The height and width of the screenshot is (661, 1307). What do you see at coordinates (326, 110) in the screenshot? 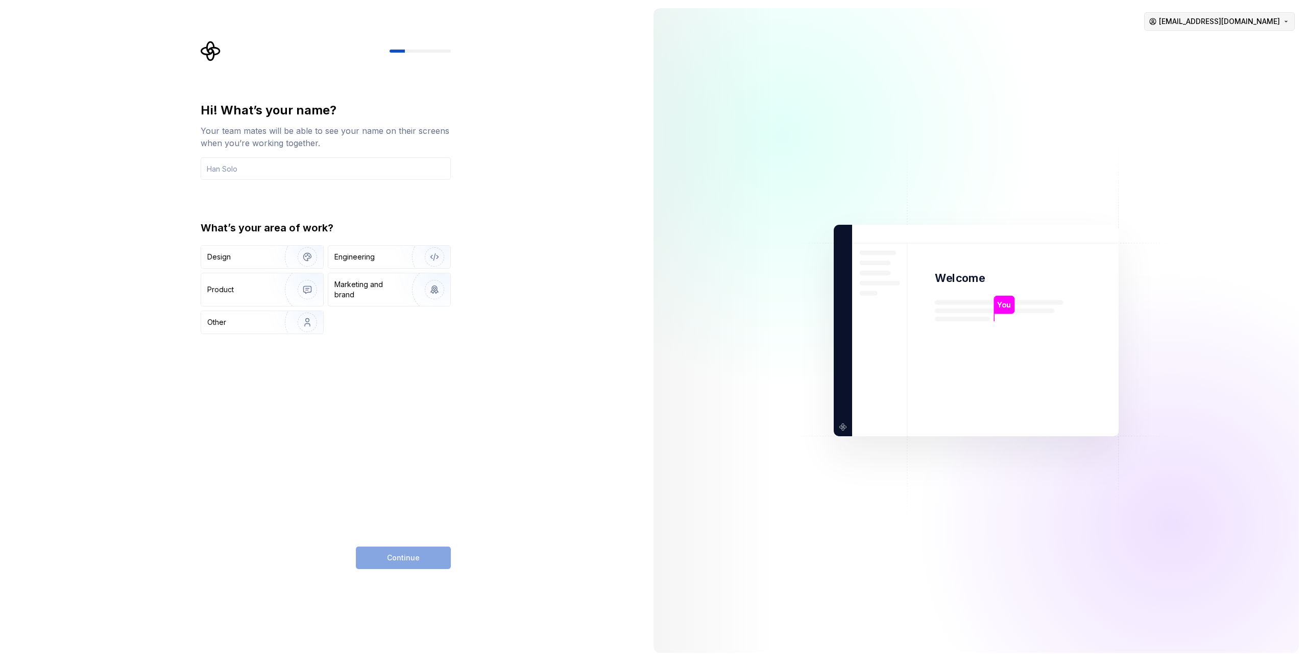
I see `div: Hi! What’s your name?` at bounding box center [326, 110].